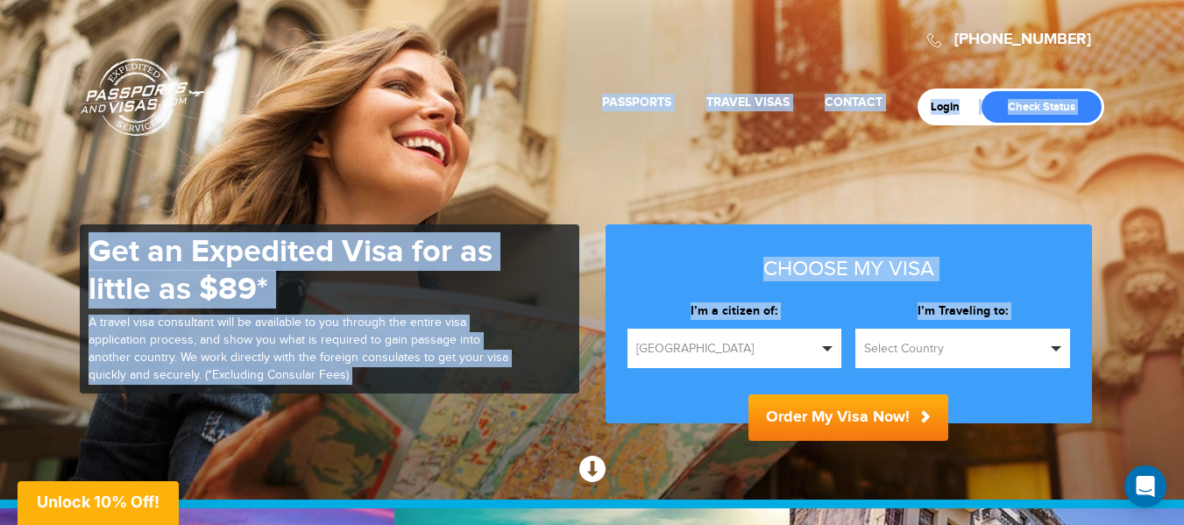 This screenshot has height=525, width=1184. What do you see at coordinates (299, 350) in the screenshot?
I see `p: A travel visa consultant will be available to you through the entire visa application process, an...` at bounding box center [299, 350].